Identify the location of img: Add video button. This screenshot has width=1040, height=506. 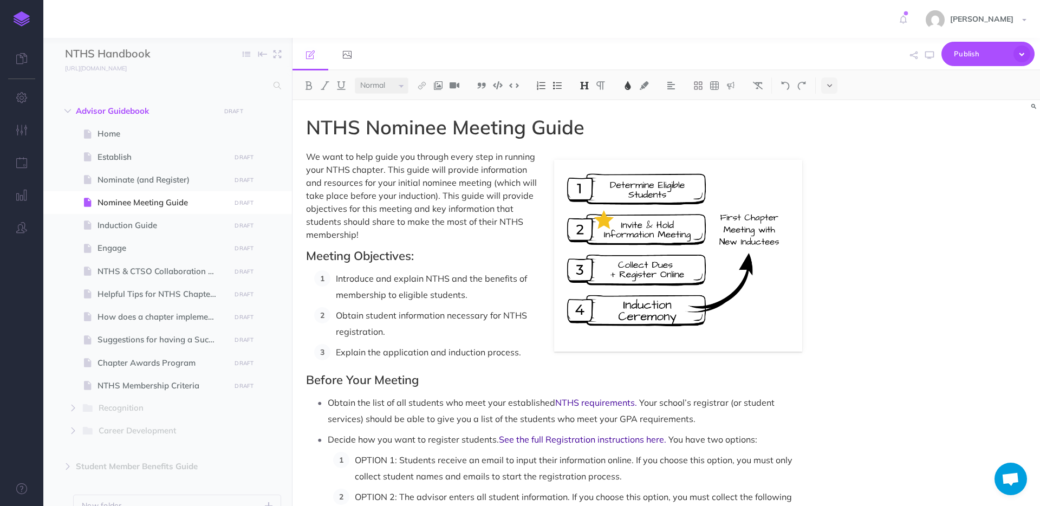
(454, 86).